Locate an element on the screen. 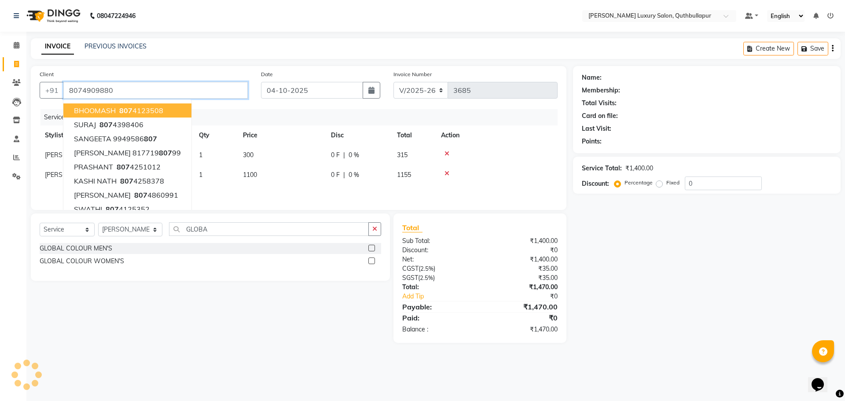  label: Invoice Number is located at coordinates (412, 74).